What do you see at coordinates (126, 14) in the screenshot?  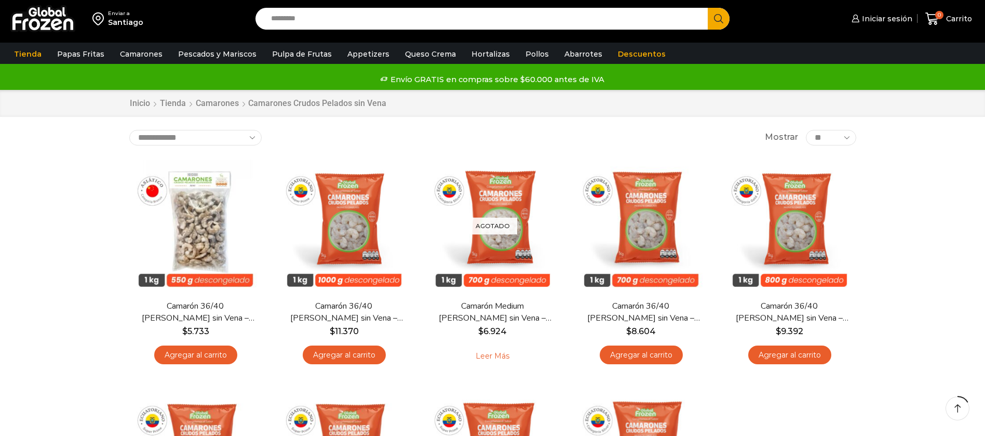 I see `div: Enviar a` at bounding box center [126, 14].